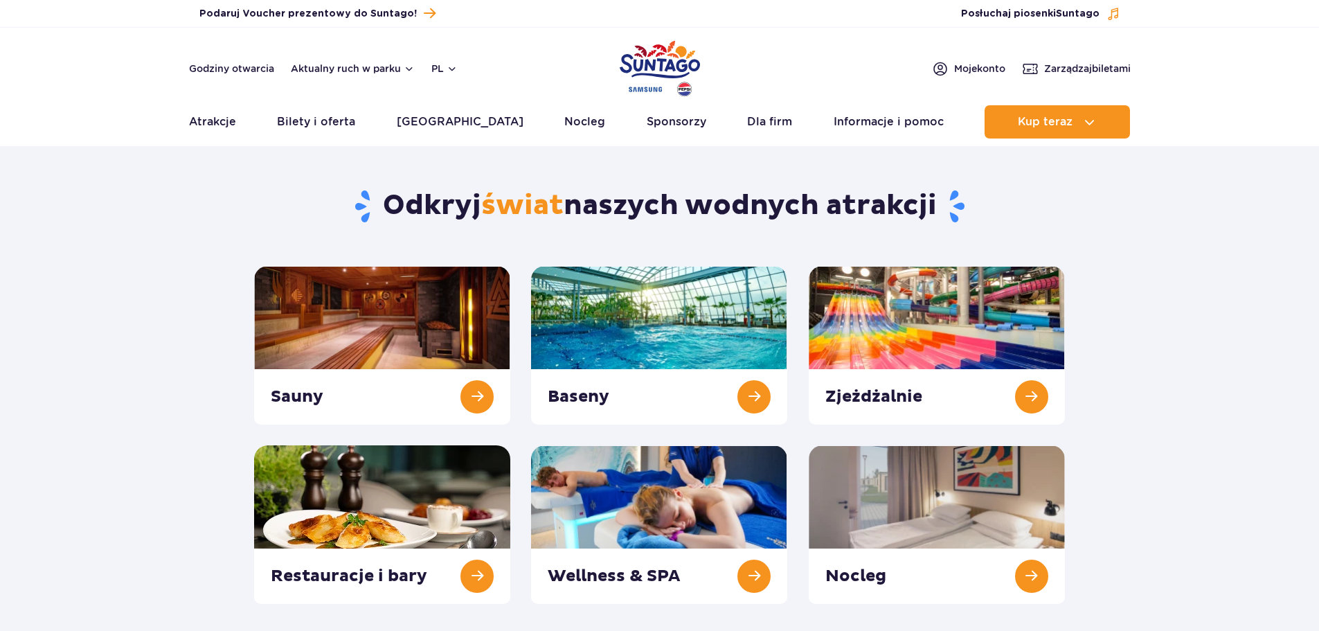  I want to click on button: pl, so click(445, 69).